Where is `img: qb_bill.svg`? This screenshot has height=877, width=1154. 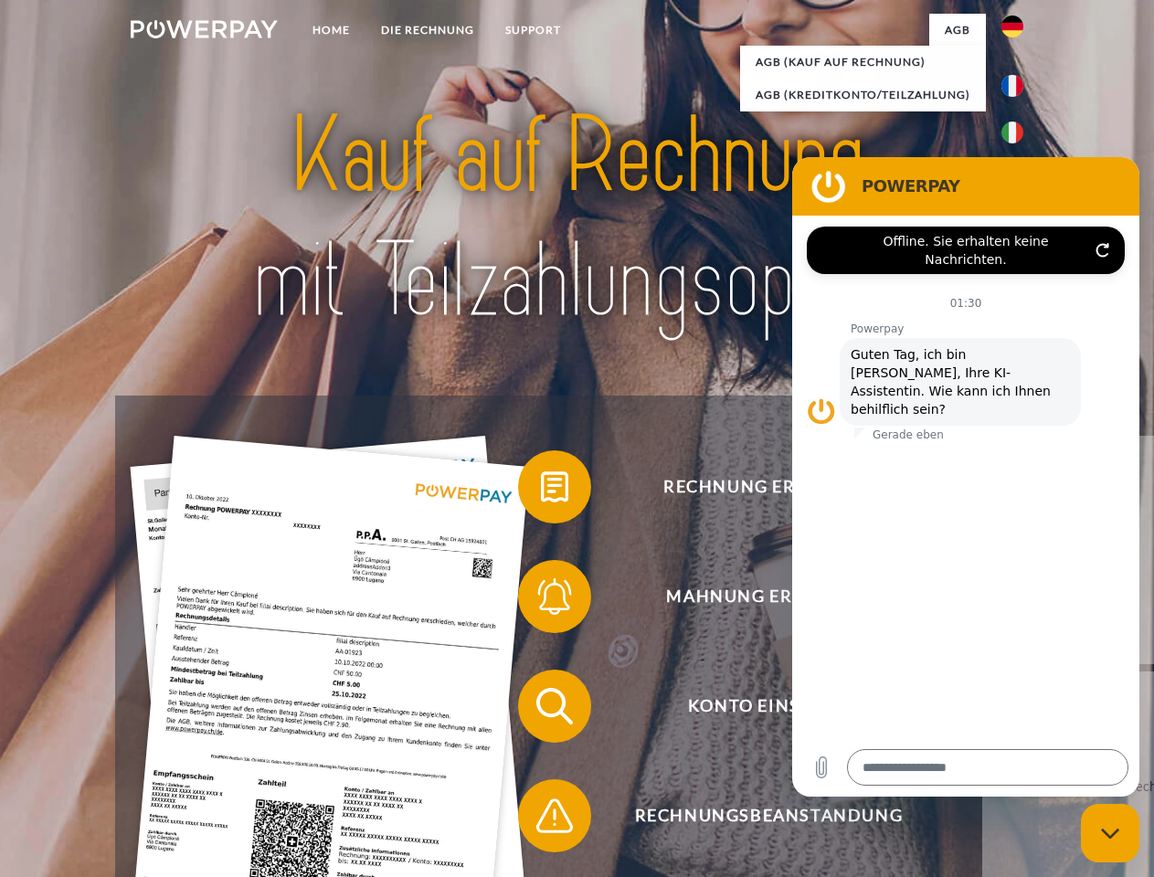
img: qb_bill.svg is located at coordinates (555, 487).